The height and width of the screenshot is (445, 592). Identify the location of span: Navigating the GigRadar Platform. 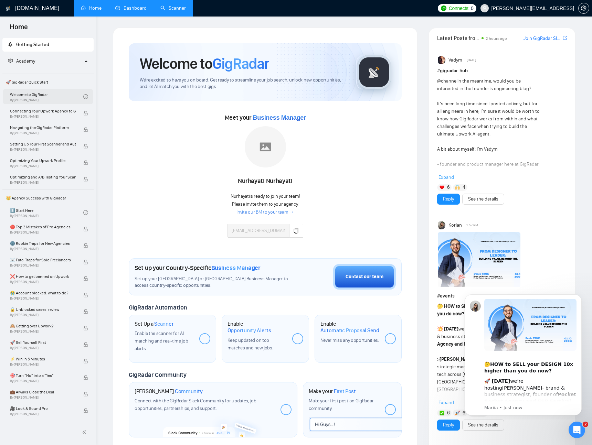
(43, 128).